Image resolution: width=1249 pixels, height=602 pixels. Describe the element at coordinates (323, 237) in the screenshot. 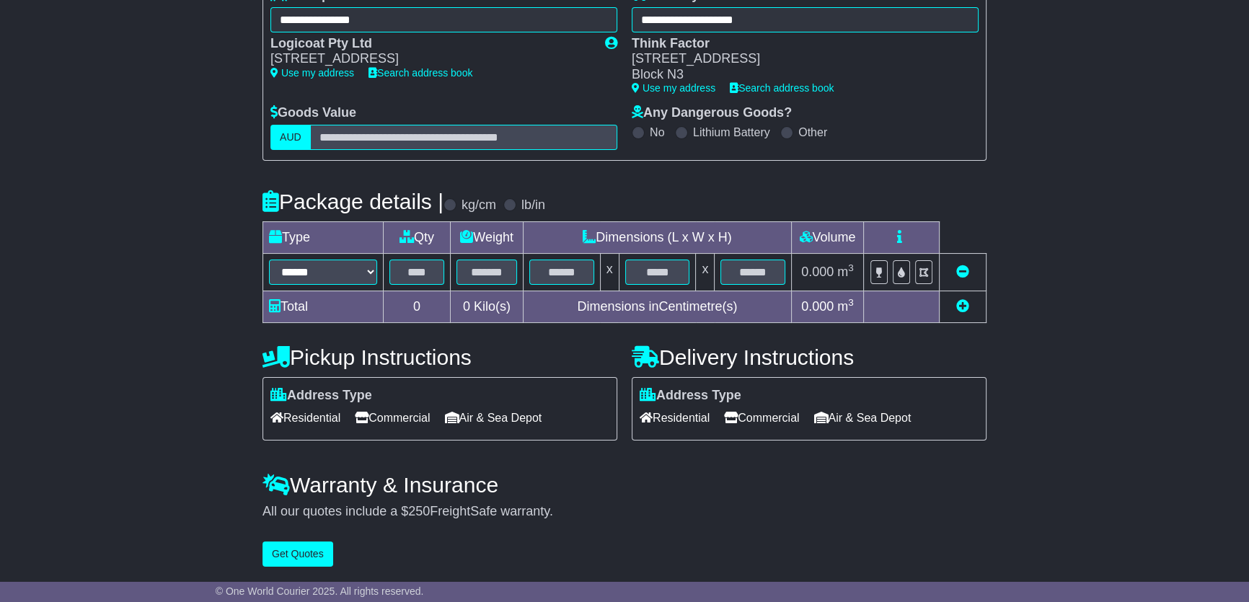

I see `td: Type` at that location.